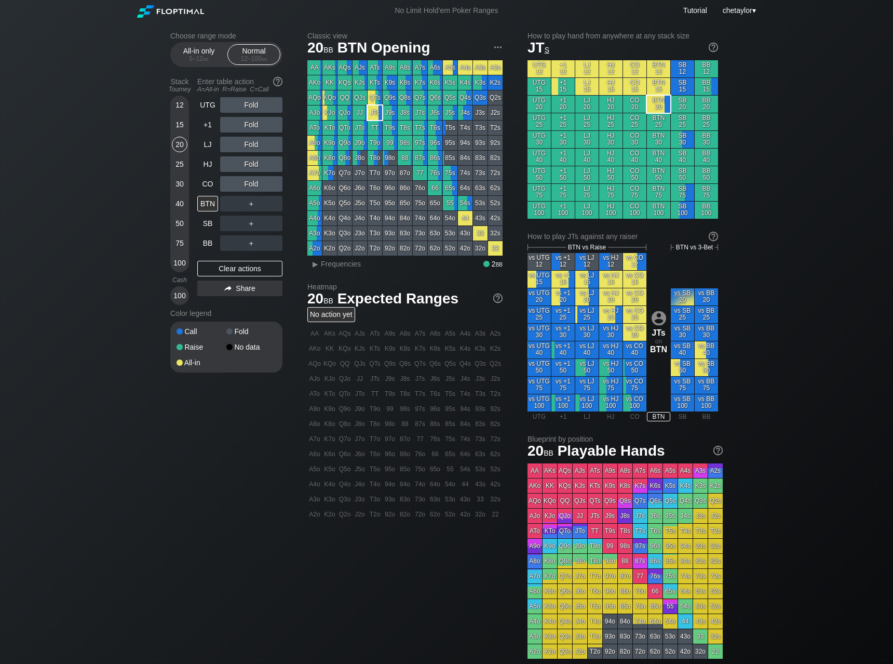 The width and height of the screenshot is (893, 664). Describe the element at coordinates (539, 192) in the screenshot. I see `div: UTG 75` at that location.